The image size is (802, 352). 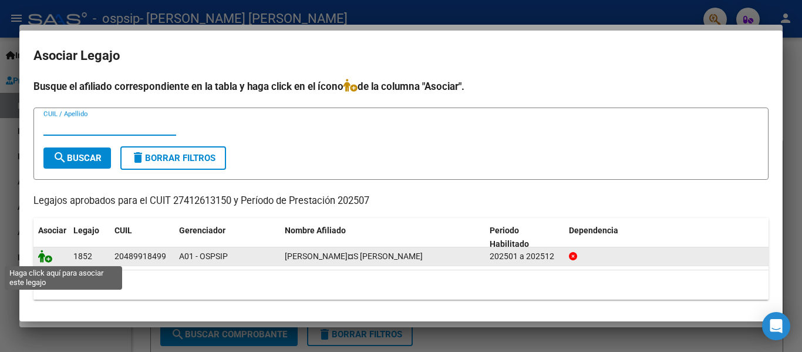 What do you see at coordinates (142, 237) in the screenshot?
I see `datatable-header-cell: CUIL` at bounding box center [142, 237].